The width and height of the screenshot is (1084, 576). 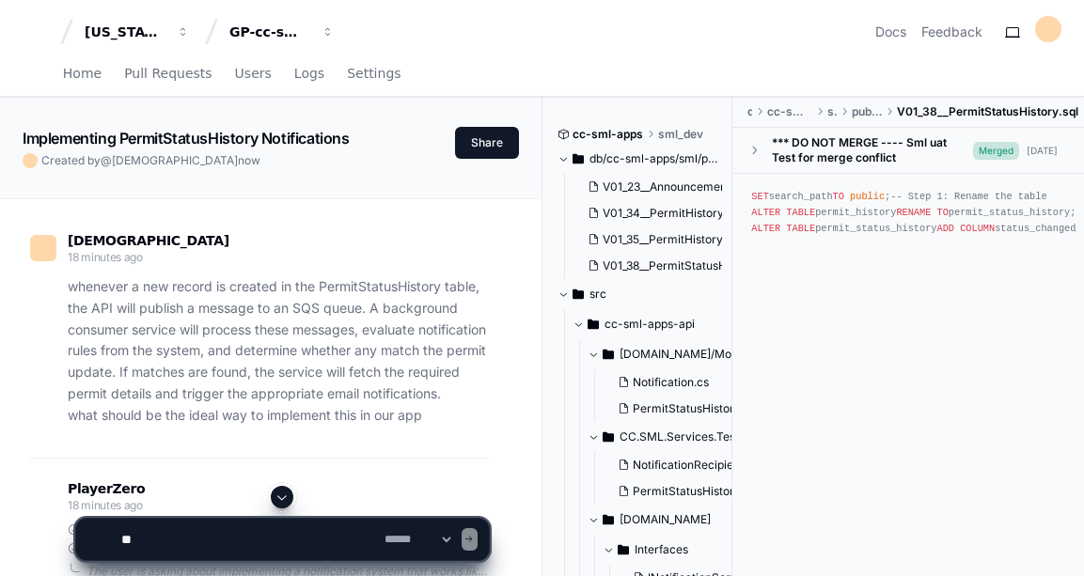 What do you see at coordinates (759, 196) in the screenshot?
I see `span: SET` at bounding box center [759, 196].